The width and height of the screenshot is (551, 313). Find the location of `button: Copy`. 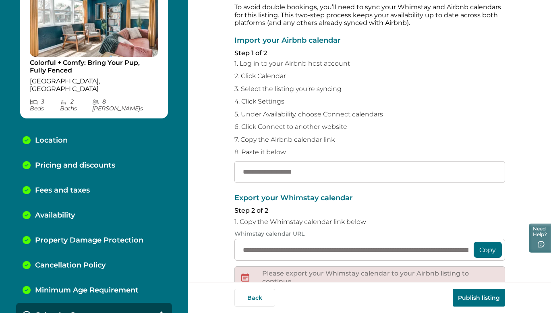

button: Copy is located at coordinates (488, 250).